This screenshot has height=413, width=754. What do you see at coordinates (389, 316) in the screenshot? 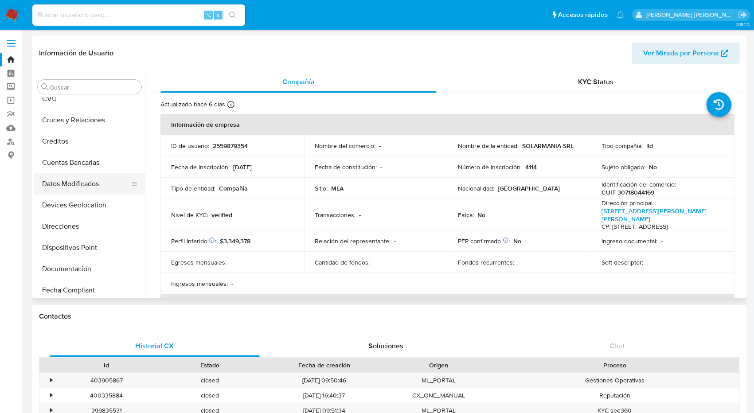
I see `h1: Contactos` at bounding box center [389, 316].